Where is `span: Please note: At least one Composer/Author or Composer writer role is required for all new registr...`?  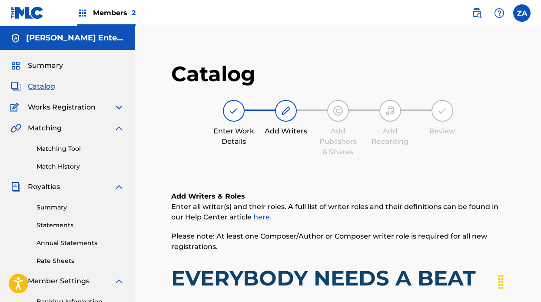 span: Please note: At least one Composer/Author or Composer writer role is required for all new registr... is located at coordinates (329, 241).